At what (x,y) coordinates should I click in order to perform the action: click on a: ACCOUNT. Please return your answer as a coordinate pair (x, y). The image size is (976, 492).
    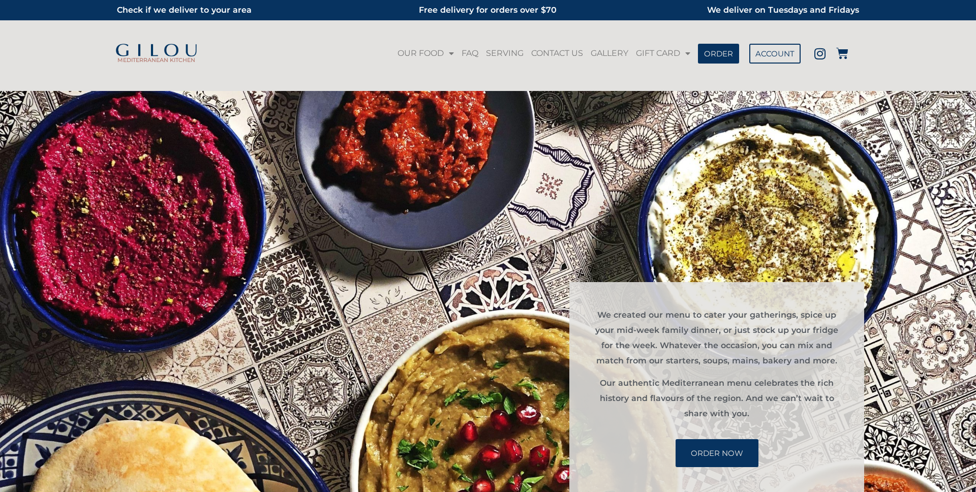
    Looking at the image, I should click on (775, 53).